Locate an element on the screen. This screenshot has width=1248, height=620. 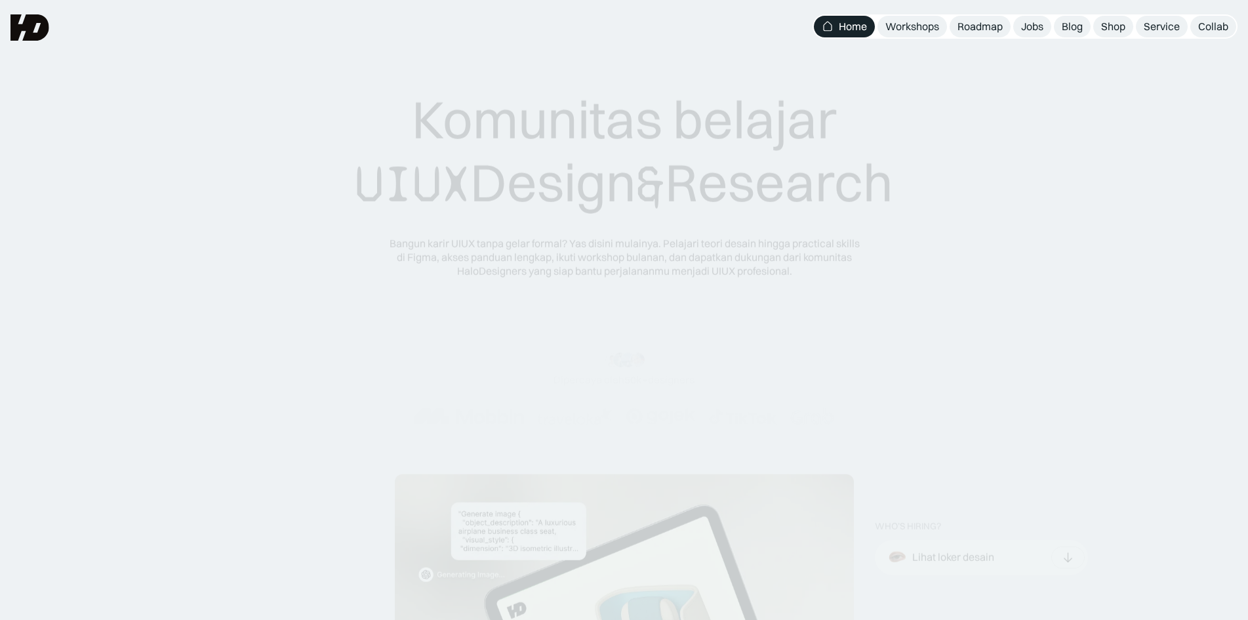
div: Shop is located at coordinates (1113, 26).